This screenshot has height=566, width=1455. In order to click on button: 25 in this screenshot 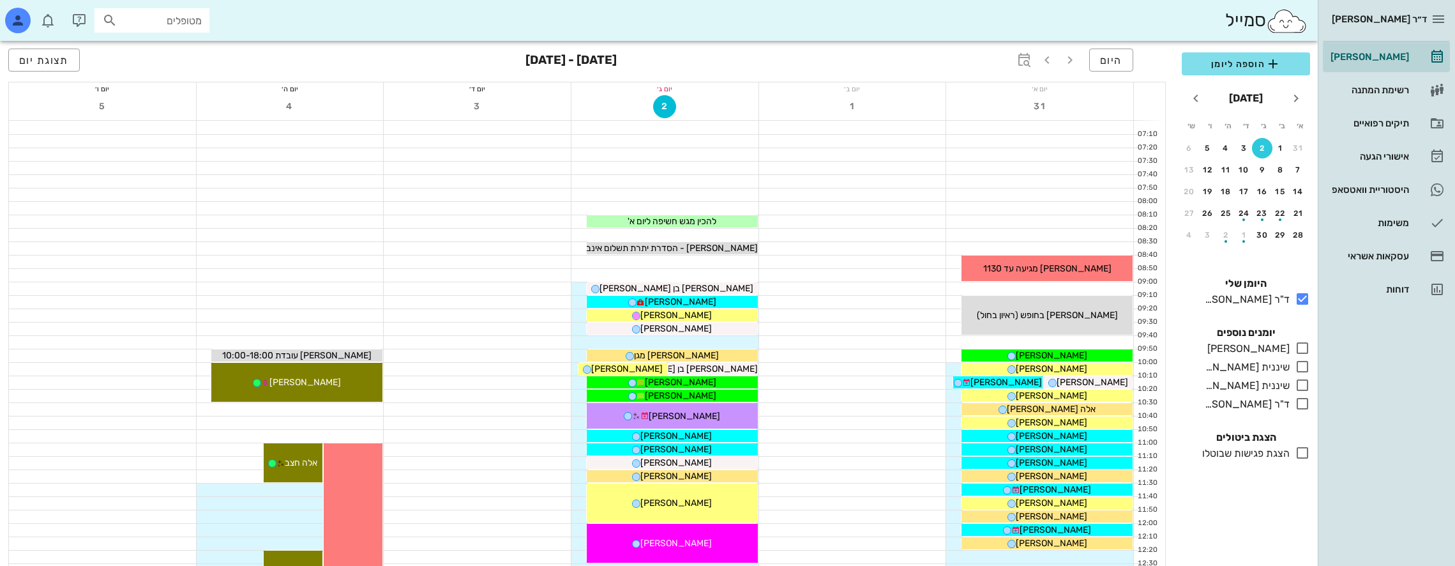, I will do `click(1226, 213)`.